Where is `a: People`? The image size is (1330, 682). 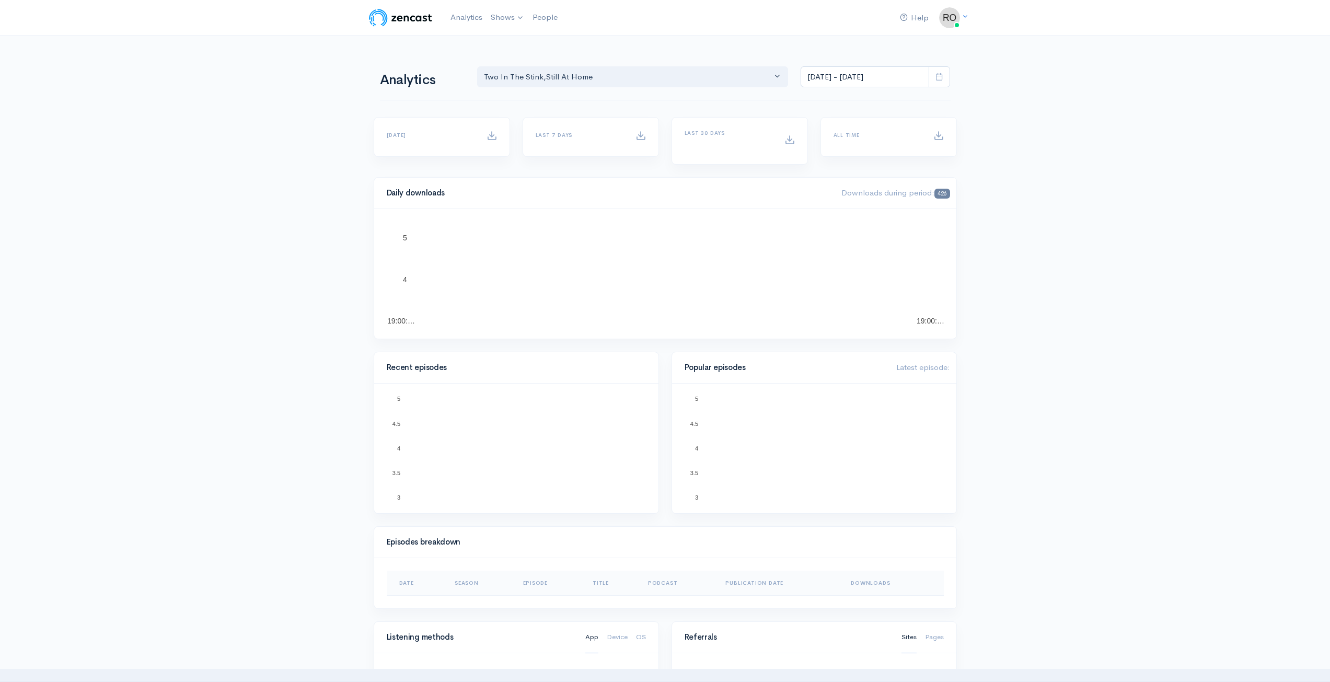 a: People is located at coordinates (545, 17).